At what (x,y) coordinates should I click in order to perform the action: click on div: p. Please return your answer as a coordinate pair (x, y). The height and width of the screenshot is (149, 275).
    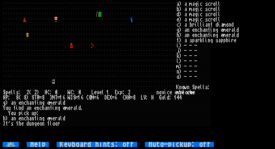
    Looking at the image, I should click on (121, 92).